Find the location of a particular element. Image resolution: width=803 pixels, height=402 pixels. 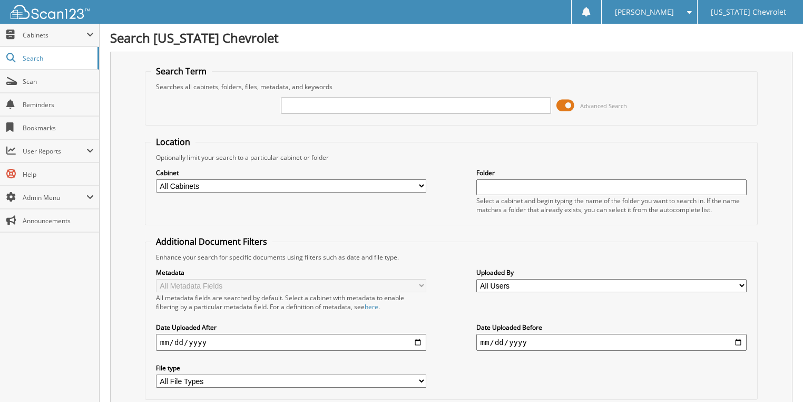

span: Help is located at coordinates (58, 174).